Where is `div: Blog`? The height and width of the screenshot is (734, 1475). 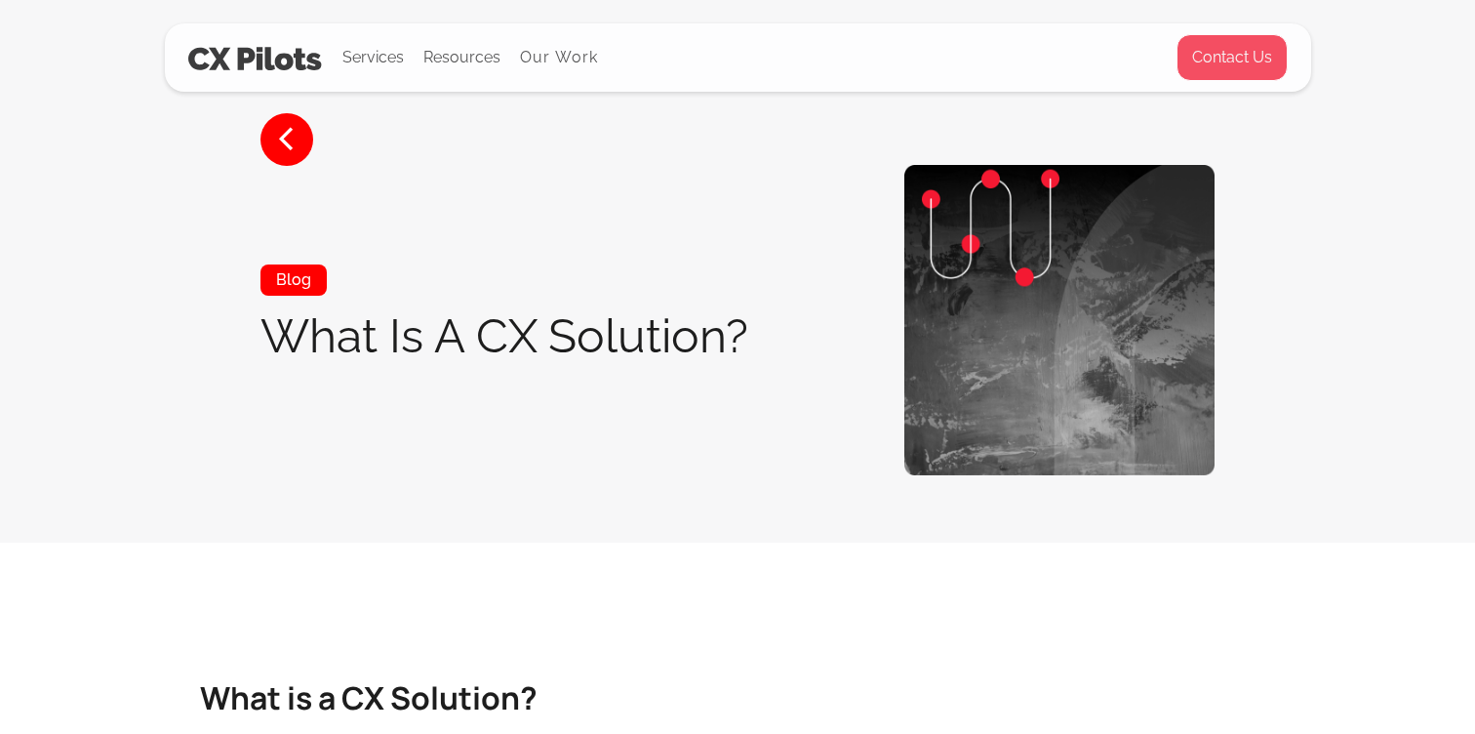 div: Blog is located at coordinates (294, 280).